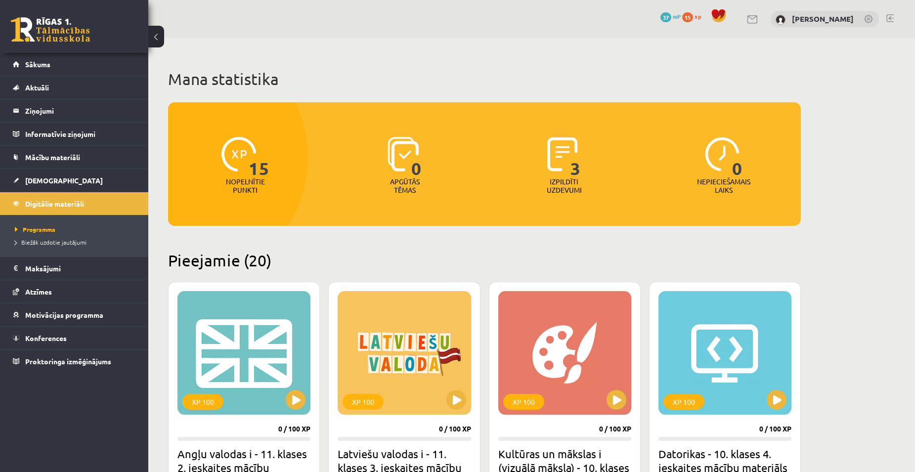 The width and height of the screenshot is (915, 472). I want to click on span: Sākums, so click(38, 64).